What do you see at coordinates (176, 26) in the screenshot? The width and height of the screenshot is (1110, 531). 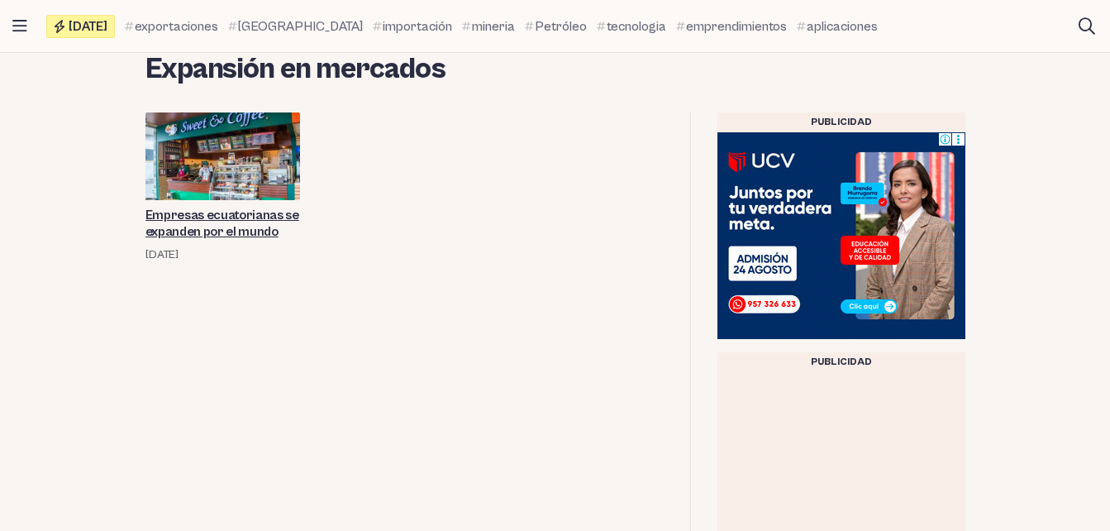 I see `span: exportaciones` at bounding box center [176, 26].